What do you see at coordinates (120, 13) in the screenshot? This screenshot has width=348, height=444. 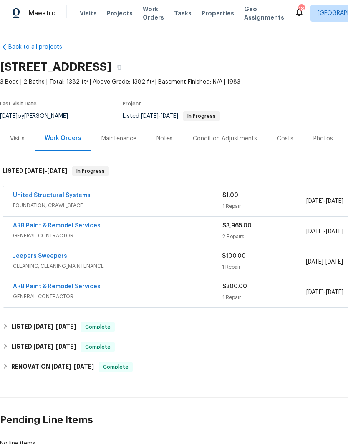 I see `span: Projects` at bounding box center [120, 13].